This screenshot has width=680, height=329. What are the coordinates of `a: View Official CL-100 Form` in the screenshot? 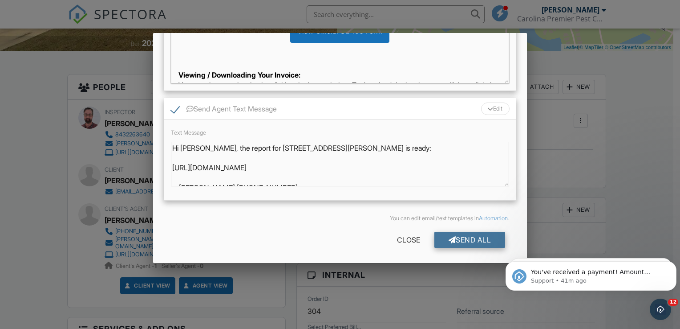 It's located at (340, 31).